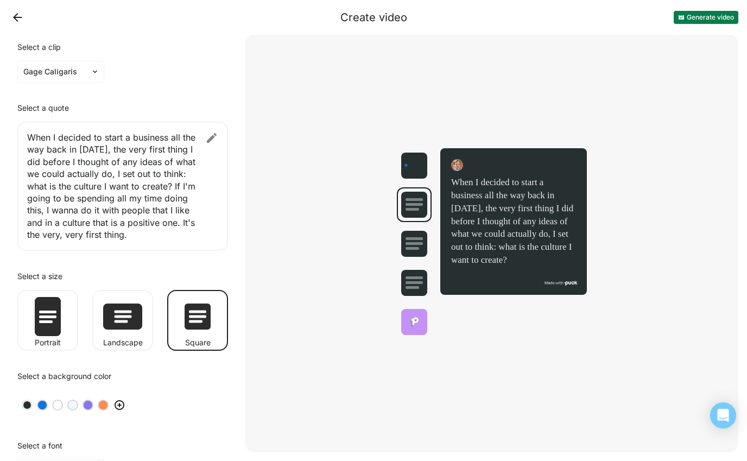 This screenshot has width=747, height=461. What do you see at coordinates (48, 317) in the screenshot?
I see `img: Portrait format` at bounding box center [48, 317].